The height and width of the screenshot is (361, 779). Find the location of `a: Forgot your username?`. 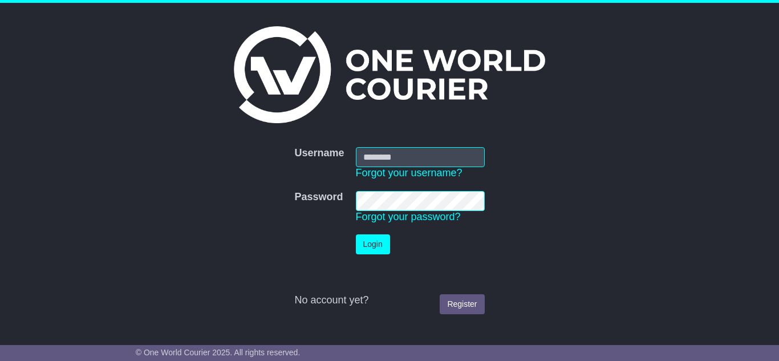

a: Forgot your username? is located at coordinates (409, 173).